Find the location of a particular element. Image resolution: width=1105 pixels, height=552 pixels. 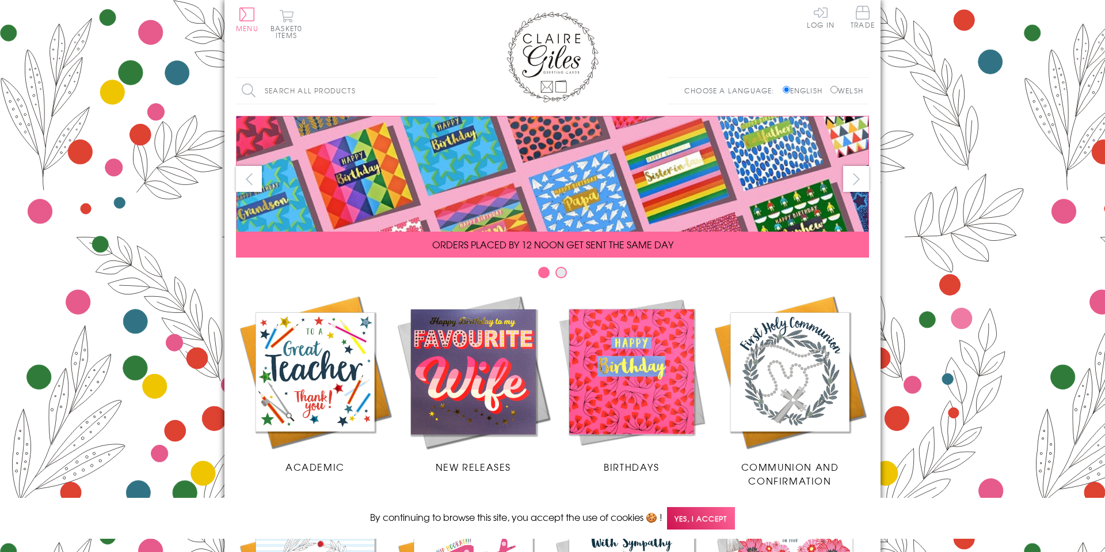

p: Choose a language: is located at coordinates (732, 90).